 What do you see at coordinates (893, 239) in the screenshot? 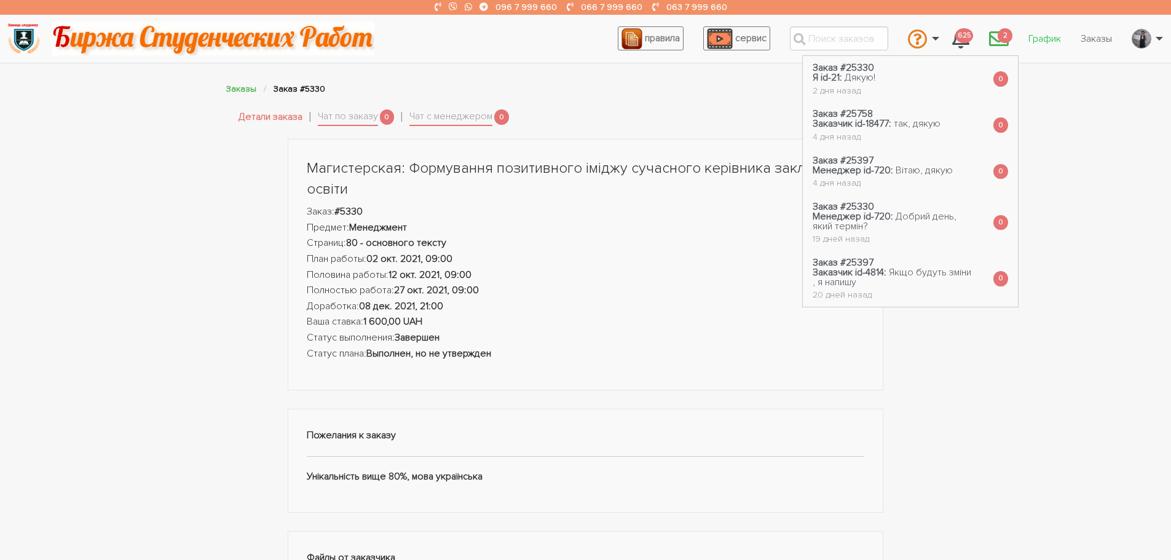
I see `div: 19 дней назад` at bounding box center [893, 239].